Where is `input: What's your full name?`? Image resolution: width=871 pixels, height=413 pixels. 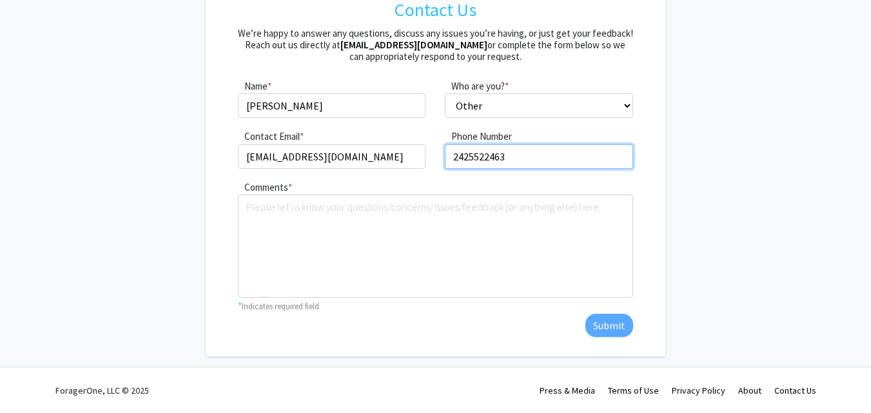
input: What's your full name? is located at coordinates (332, 106).